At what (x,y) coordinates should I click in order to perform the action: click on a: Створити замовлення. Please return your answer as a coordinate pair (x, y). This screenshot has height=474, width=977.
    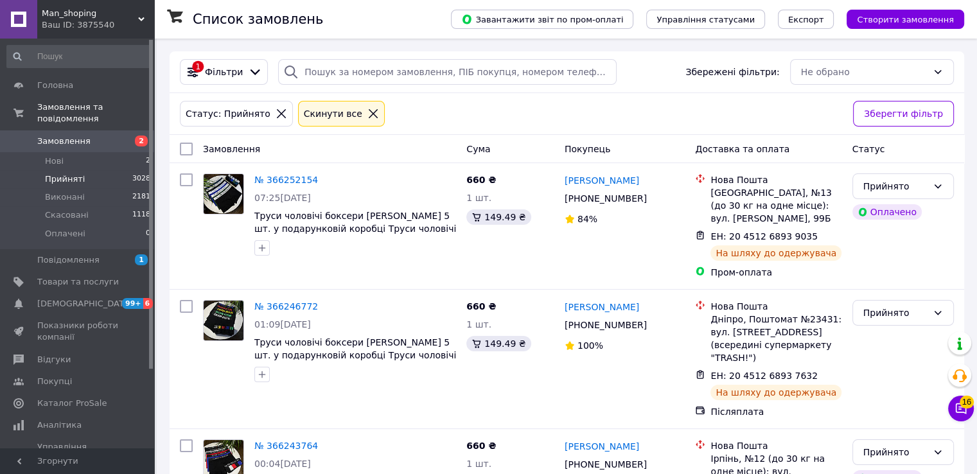
    Looking at the image, I should click on (899, 19).